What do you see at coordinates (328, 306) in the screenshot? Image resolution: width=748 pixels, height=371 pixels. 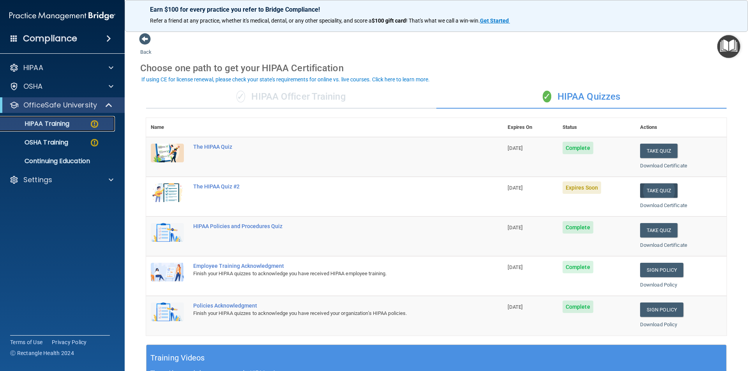 I see `div: Policies Acknowledgment` at bounding box center [328, 306].